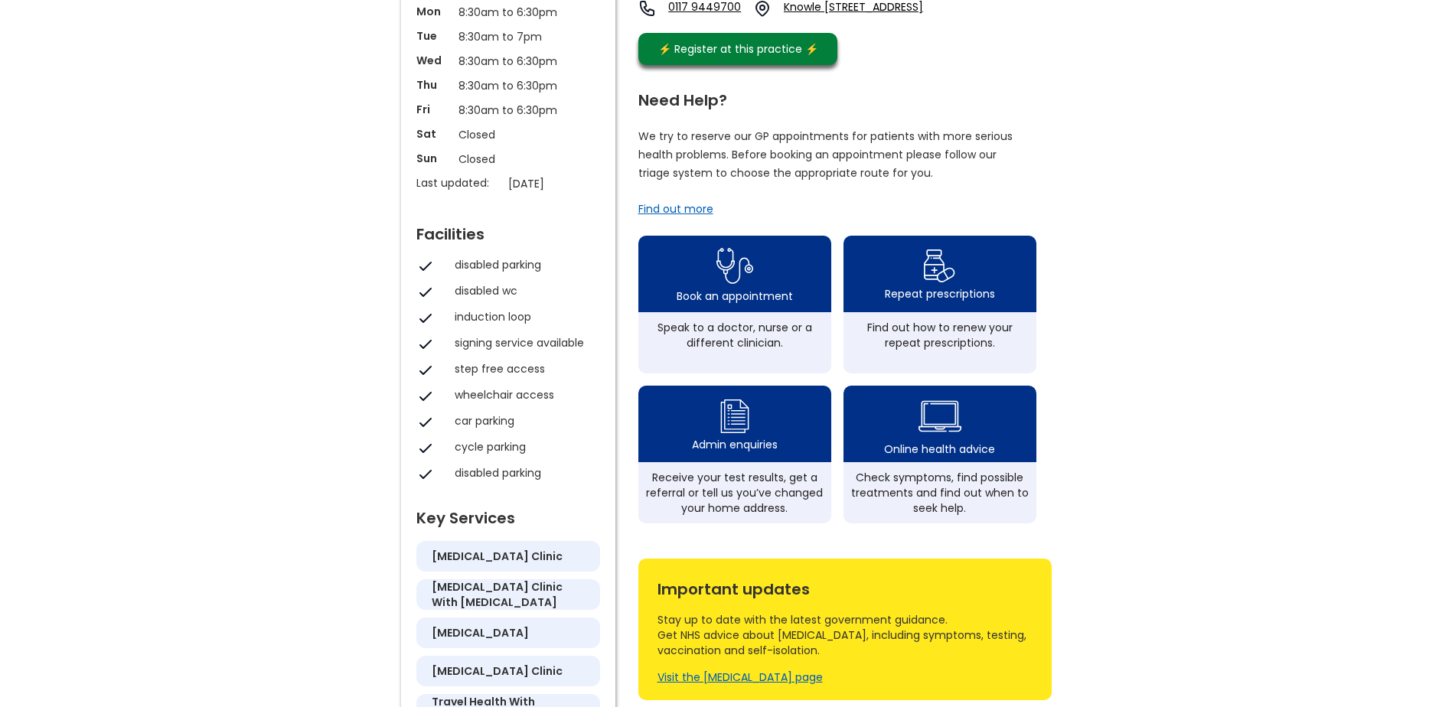  I want to click on p: Fri, so click(433, 109).